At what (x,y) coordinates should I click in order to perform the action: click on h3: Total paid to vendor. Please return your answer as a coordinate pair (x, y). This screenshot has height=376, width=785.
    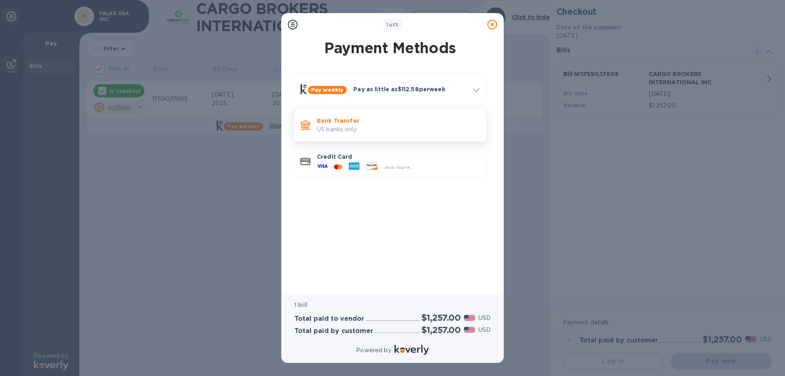
    Looking at the image, I should click on (329, 319).